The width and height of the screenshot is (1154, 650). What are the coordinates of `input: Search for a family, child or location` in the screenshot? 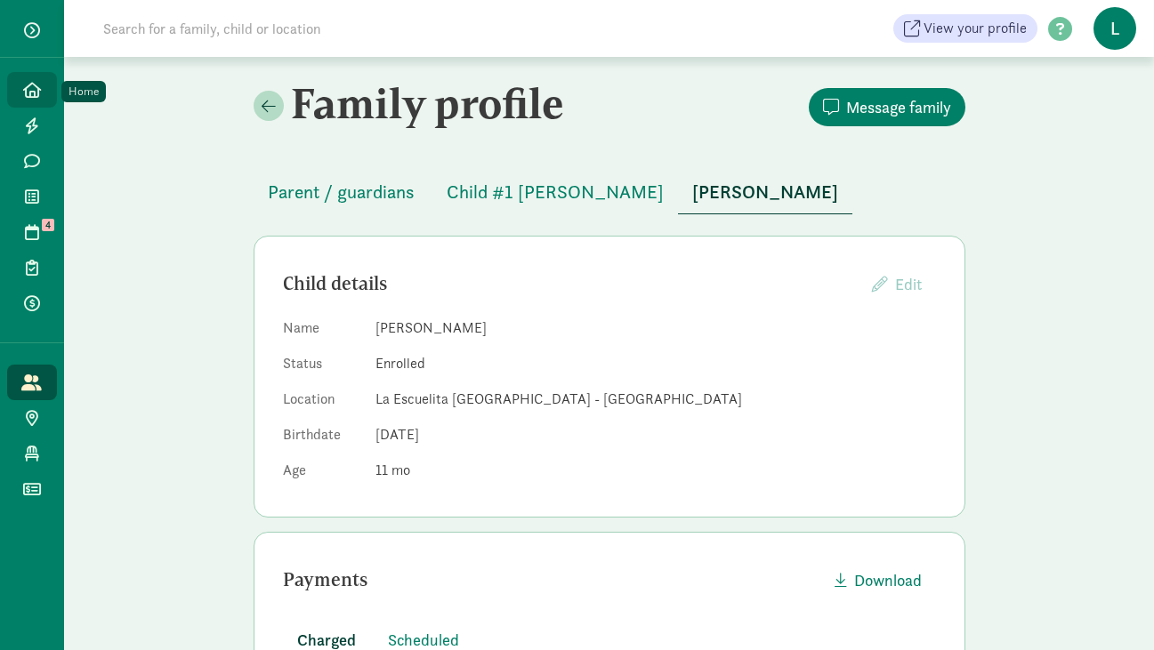 It's located at (342, 28).